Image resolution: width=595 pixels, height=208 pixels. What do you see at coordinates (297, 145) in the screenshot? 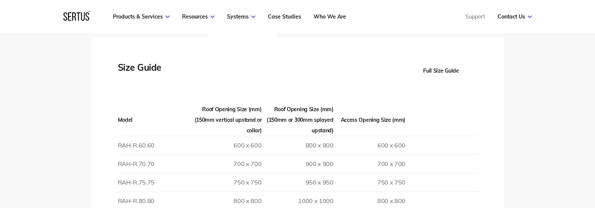
I see `td: 800 x 800` at bounding box center [297, 145].